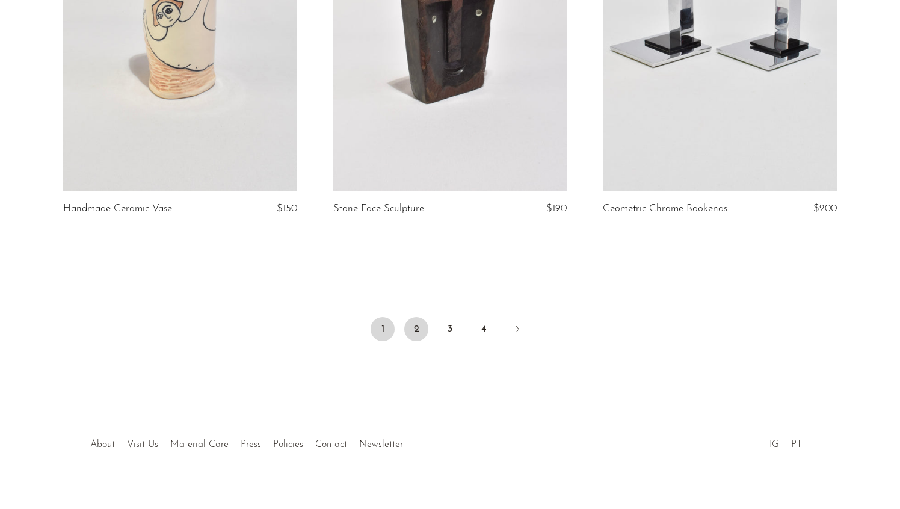  I want to click on a: 2, so click(416, 329).